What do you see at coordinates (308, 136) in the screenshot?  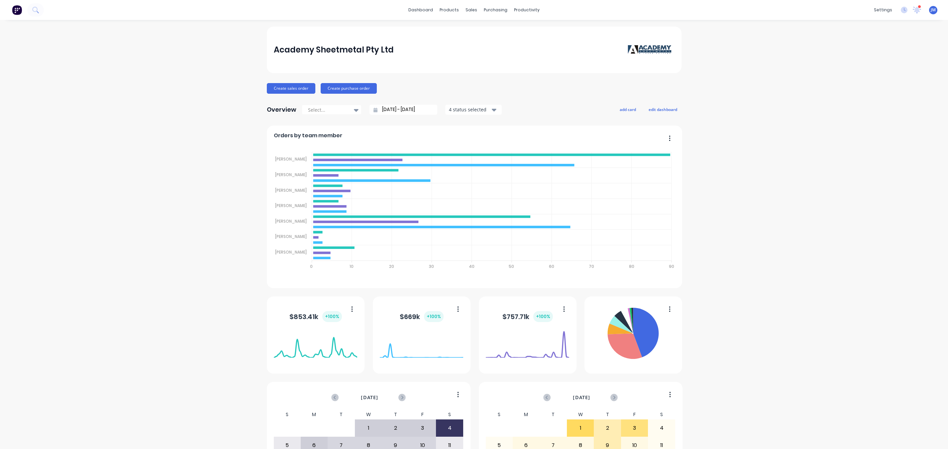 I see `span: Orders by team member` at bounding box center [308, 136].